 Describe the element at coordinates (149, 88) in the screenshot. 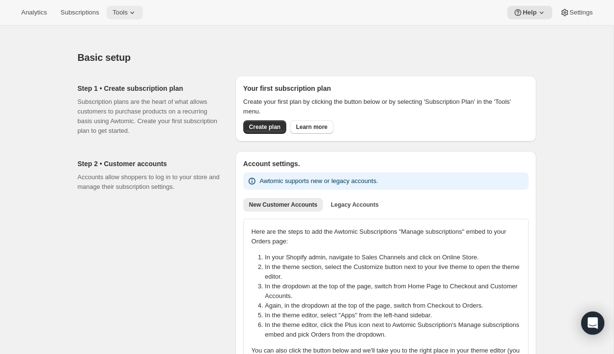

I see `h2: Step 1 • Create subscription plan` at that location.